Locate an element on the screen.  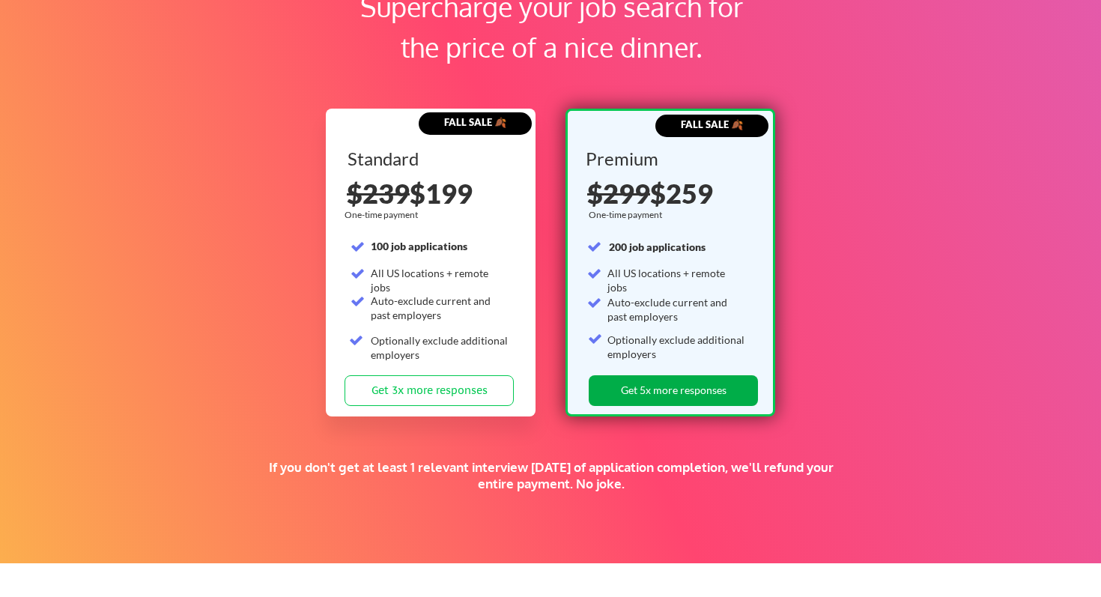
button: Get 5x more responses is located at coordinates (674, 390).